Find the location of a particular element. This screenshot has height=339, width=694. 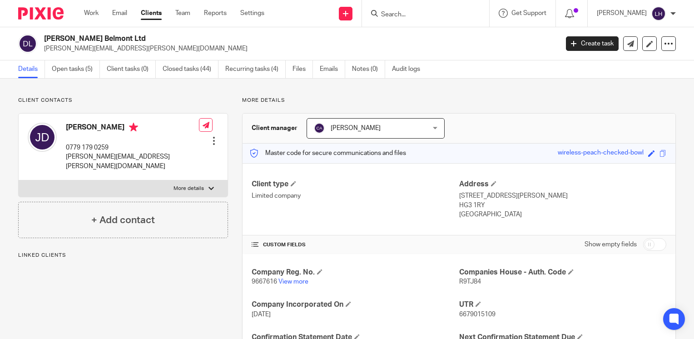

h3: Client manager is located at coordinates (274, 128).